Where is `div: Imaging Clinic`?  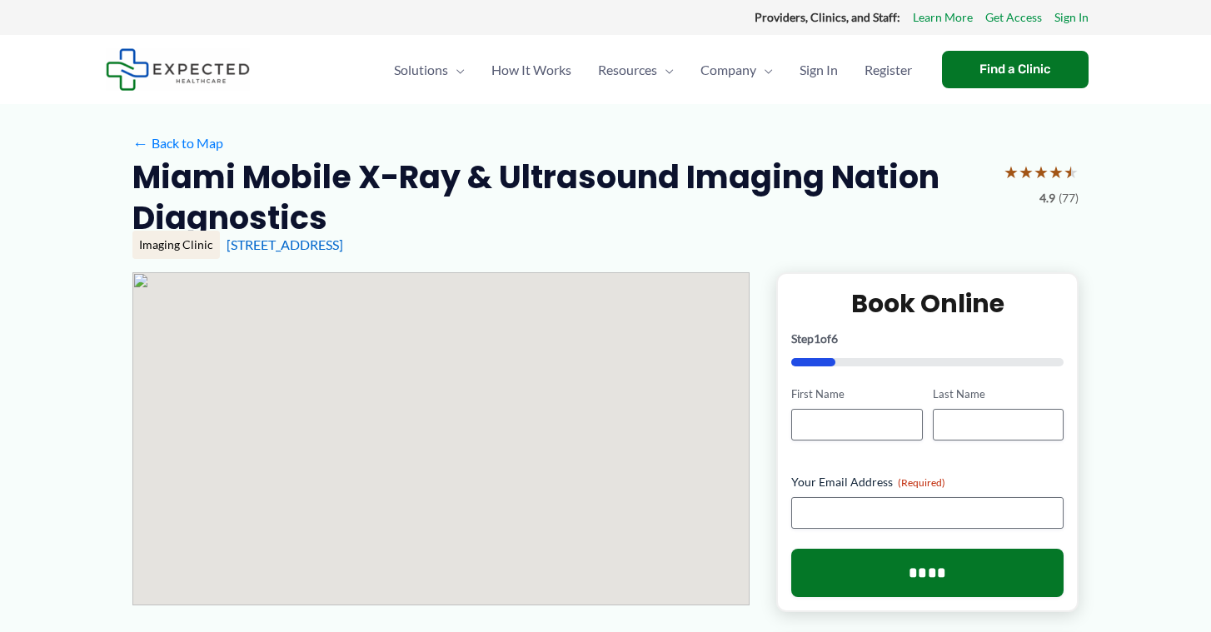 div: Imaging Clinic is located at coordinates (176, 245).